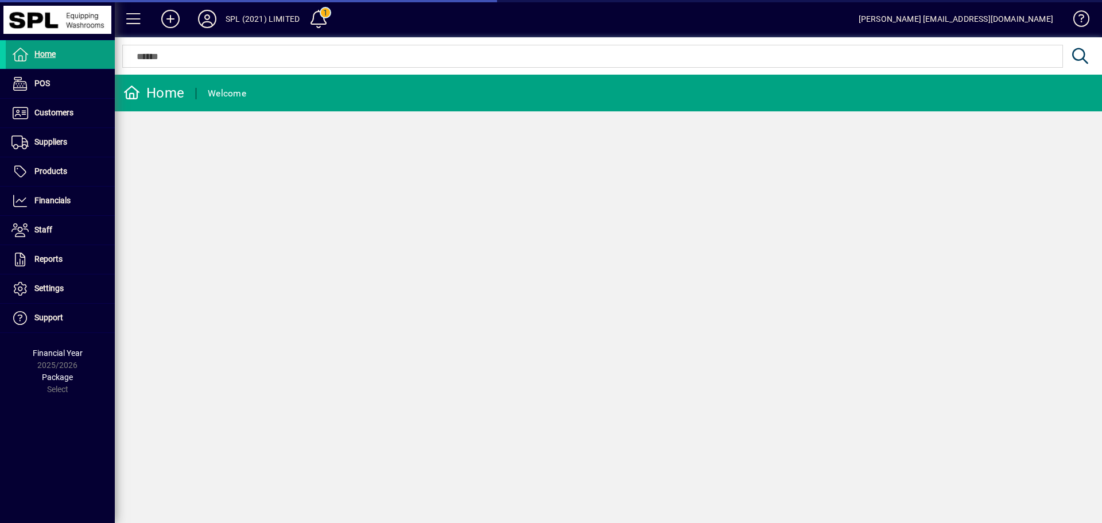 This screenshot has height=523, width=1102. I want to click on span: Settings, so click(49, 288).